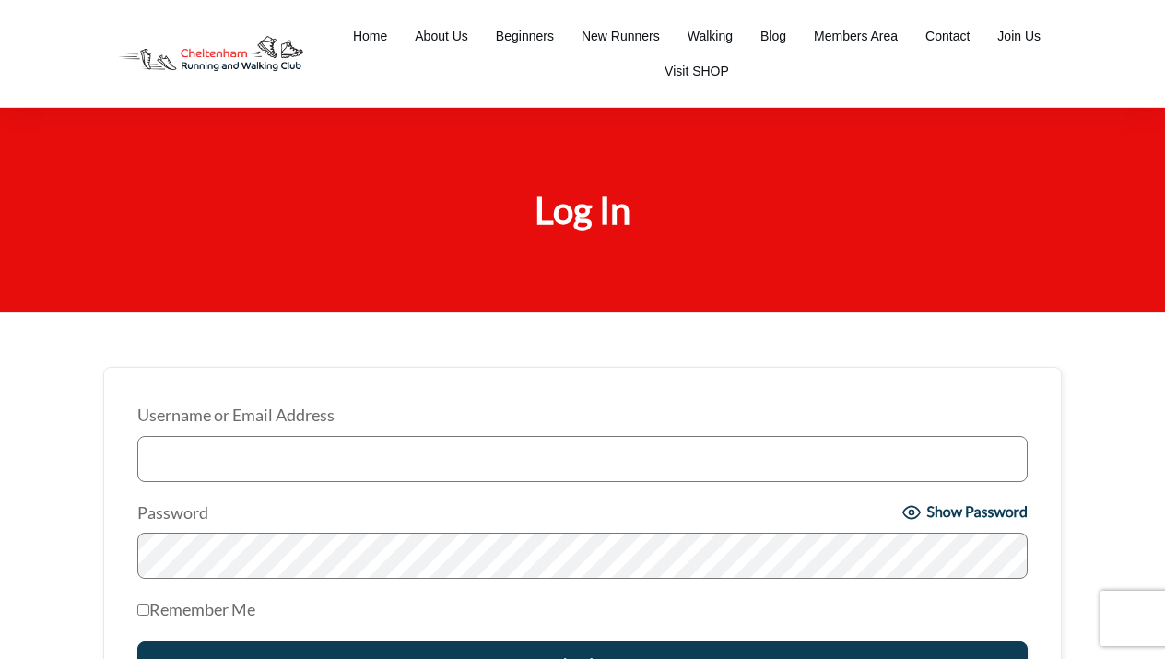 The height and width of the screenshot is (659, 1165). What do you see at coordinates (210, 53) in the screenshot?
I see `img: Decathlon` at bounding box center [210, 53].